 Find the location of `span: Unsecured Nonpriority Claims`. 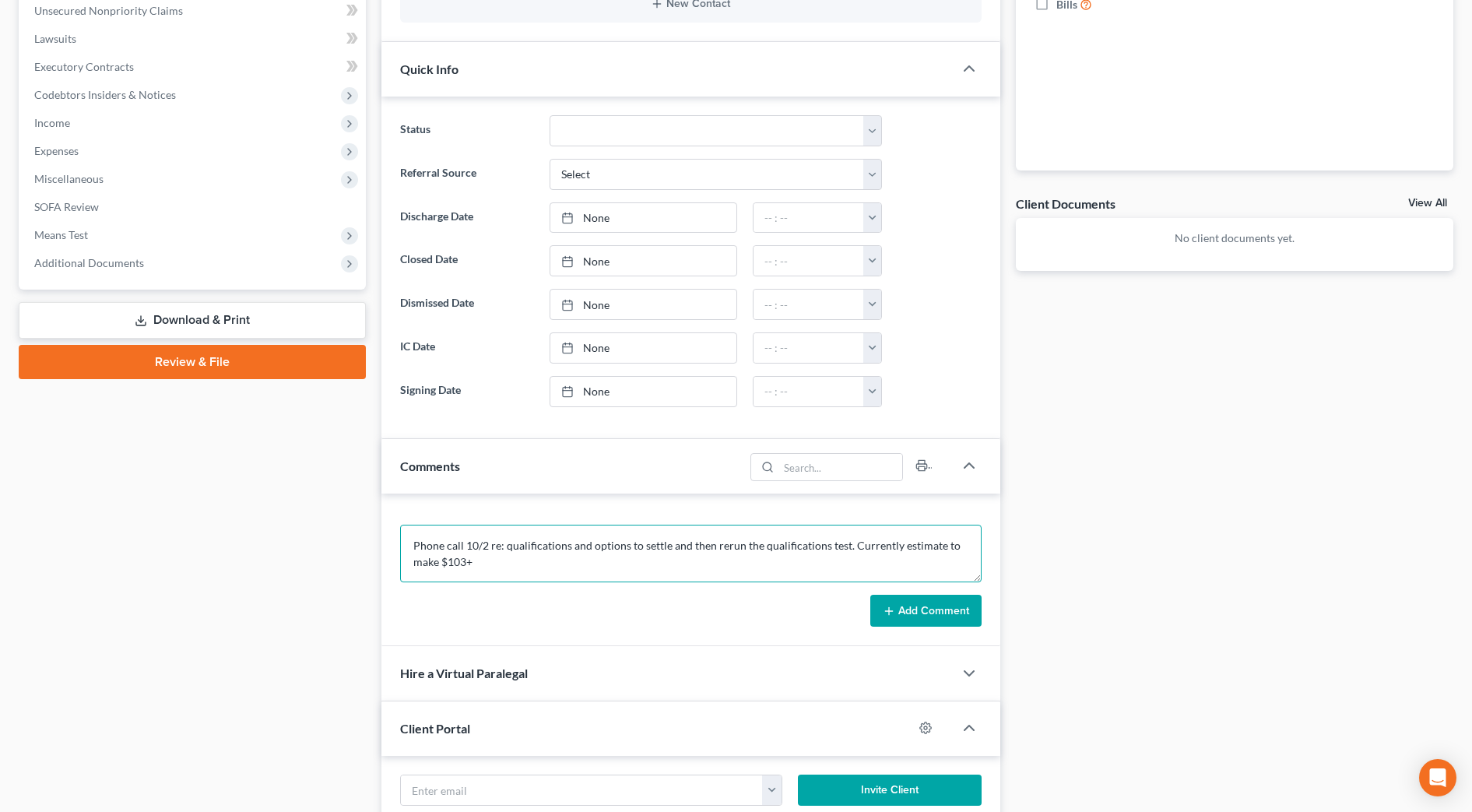

span: Unsecured Nonpriority Claims is located at coordinates (108, 10).